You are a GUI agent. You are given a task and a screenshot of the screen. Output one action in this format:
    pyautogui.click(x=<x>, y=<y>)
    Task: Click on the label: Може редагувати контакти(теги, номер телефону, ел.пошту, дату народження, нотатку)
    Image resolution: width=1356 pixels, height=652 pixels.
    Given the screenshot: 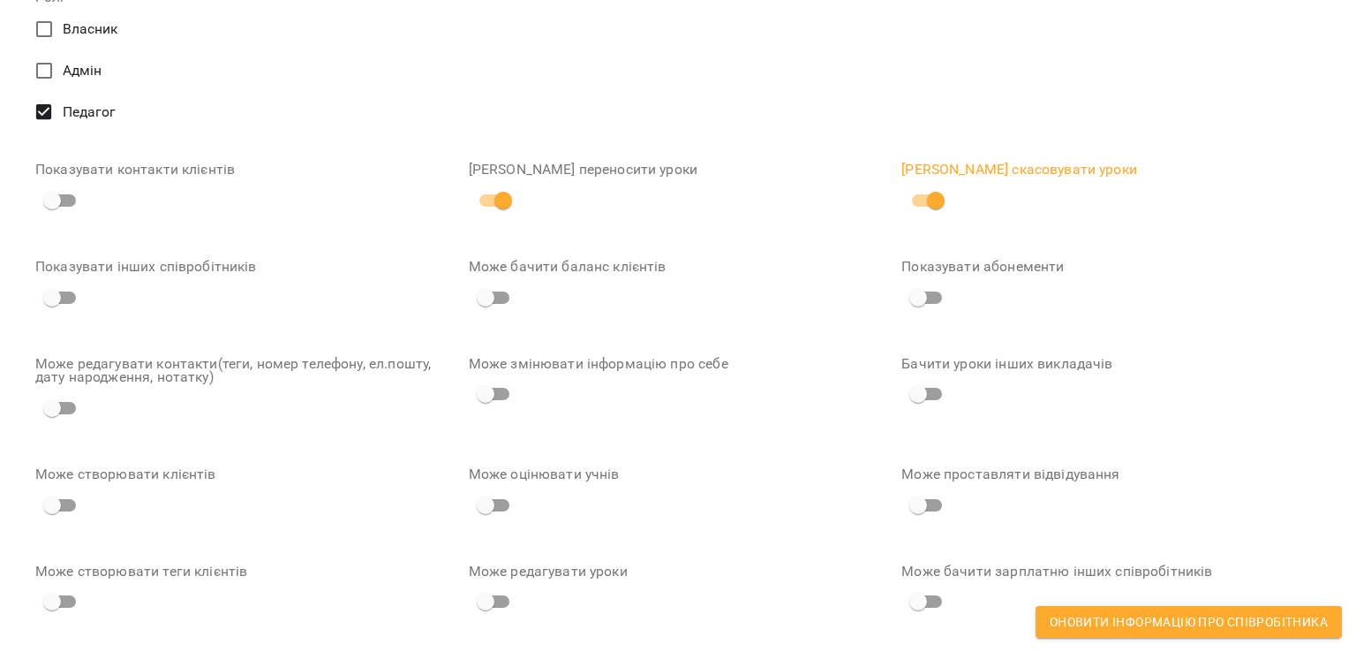 What is the action you would take?
    pyautogui.click(x=245, y=370)
    